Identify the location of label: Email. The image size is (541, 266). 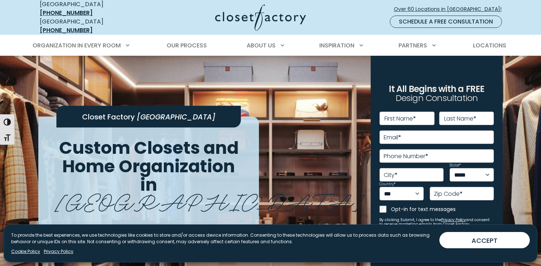
(392, 137).